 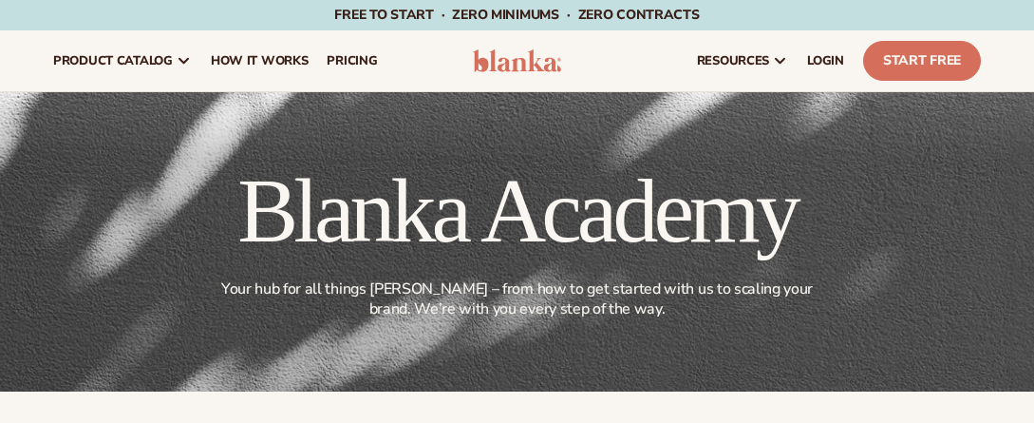 I want to click on h1: Blanka Academy, so click(x=518, y=211).